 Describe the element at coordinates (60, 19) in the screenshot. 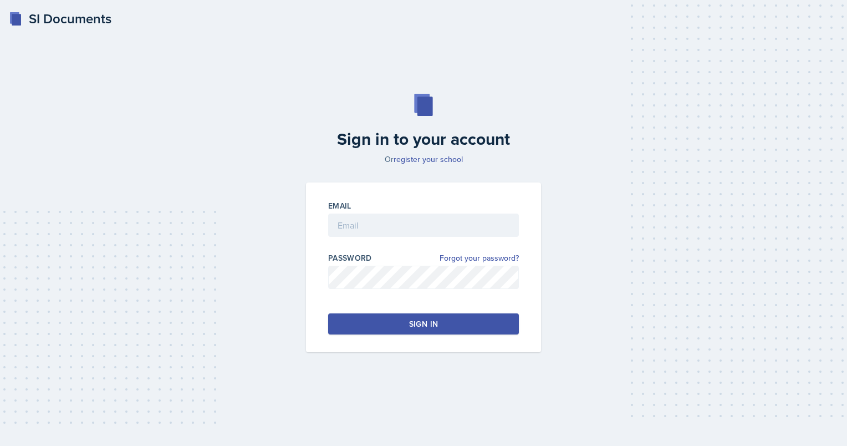

I see `div: SI Documents` at that location.